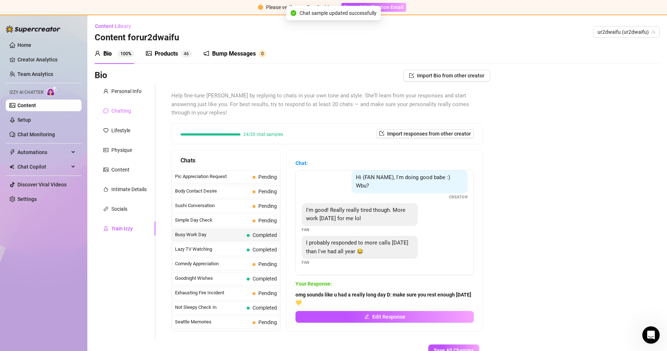 This screenshot has height=351, width=667. I want to click on span: check-circle, so click(293, 13).